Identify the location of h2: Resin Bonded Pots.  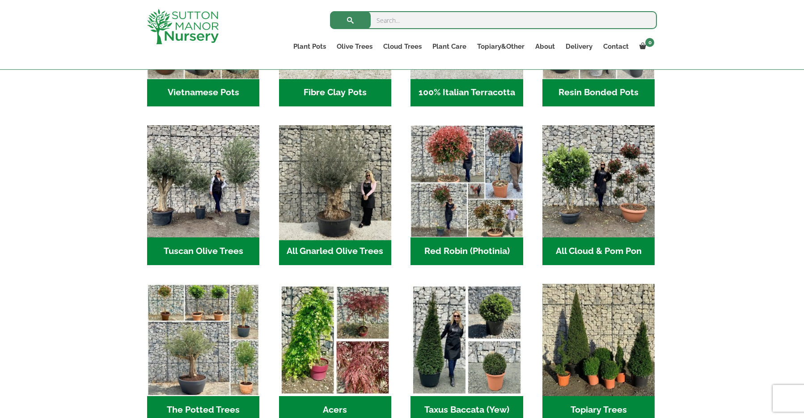
(598, 93).